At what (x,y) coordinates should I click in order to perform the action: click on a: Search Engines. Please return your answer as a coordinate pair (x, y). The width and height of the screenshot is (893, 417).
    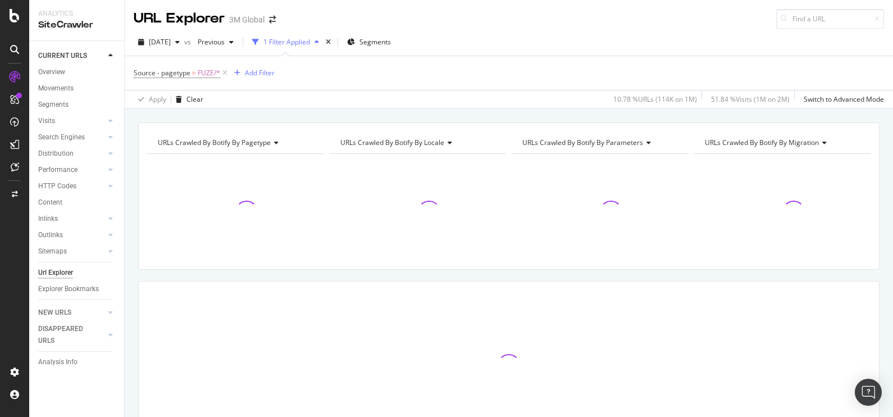
    Looking at the image, I should click on (71, 137).